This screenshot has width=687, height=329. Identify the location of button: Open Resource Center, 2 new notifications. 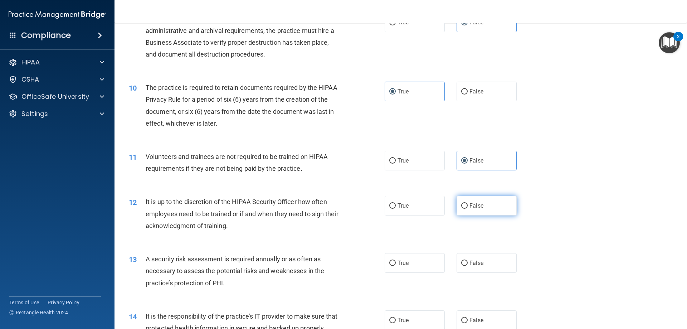
(669, 43).